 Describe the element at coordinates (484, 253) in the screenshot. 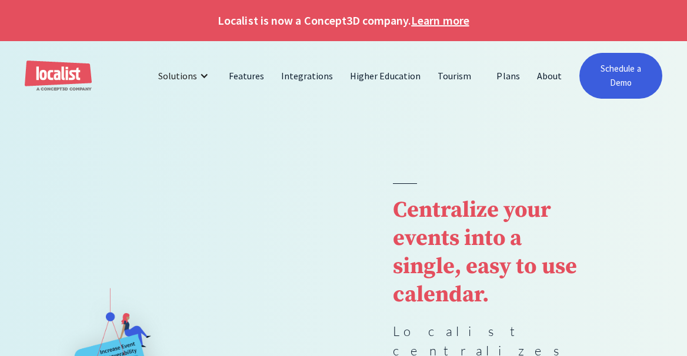

I see `strong: Centralize your events into a single, easy to use calendar.` at that location.